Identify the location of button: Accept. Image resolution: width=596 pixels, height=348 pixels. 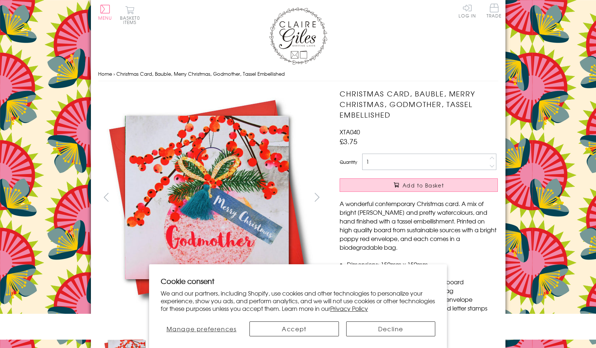
(294, 328).